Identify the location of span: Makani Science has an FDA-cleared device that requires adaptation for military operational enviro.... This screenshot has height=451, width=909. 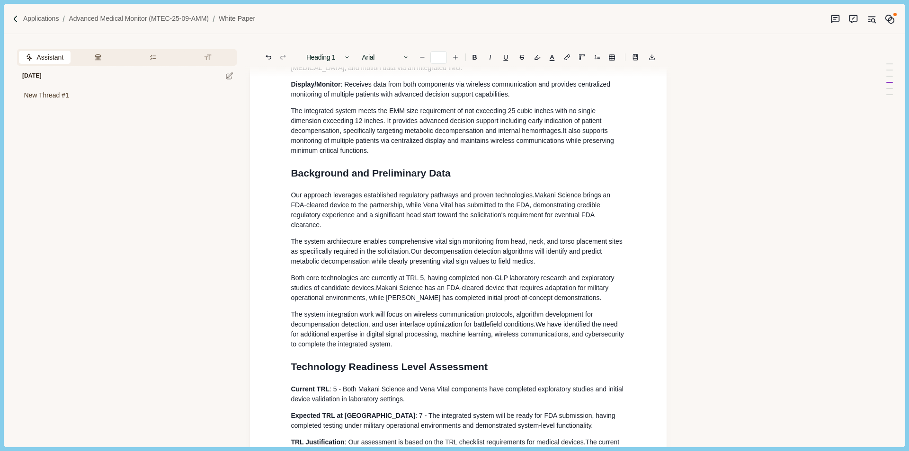
(450, 293).